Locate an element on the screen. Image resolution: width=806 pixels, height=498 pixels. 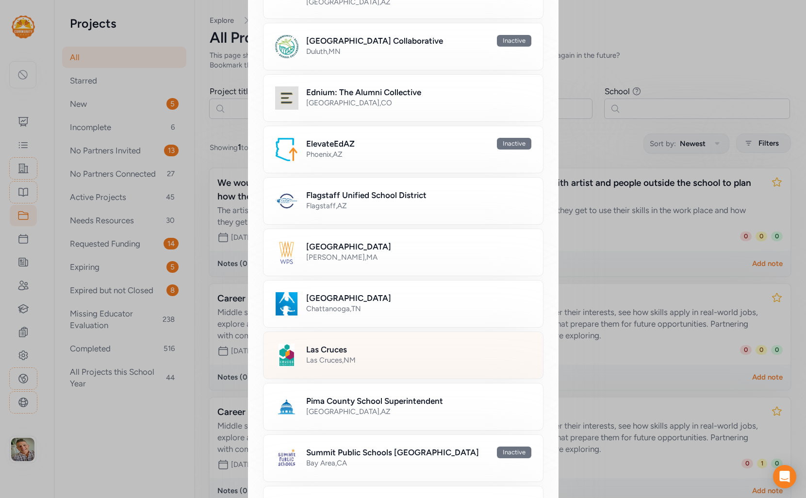
div: Open Intercom Messenger is located at coordinates (785, 477).